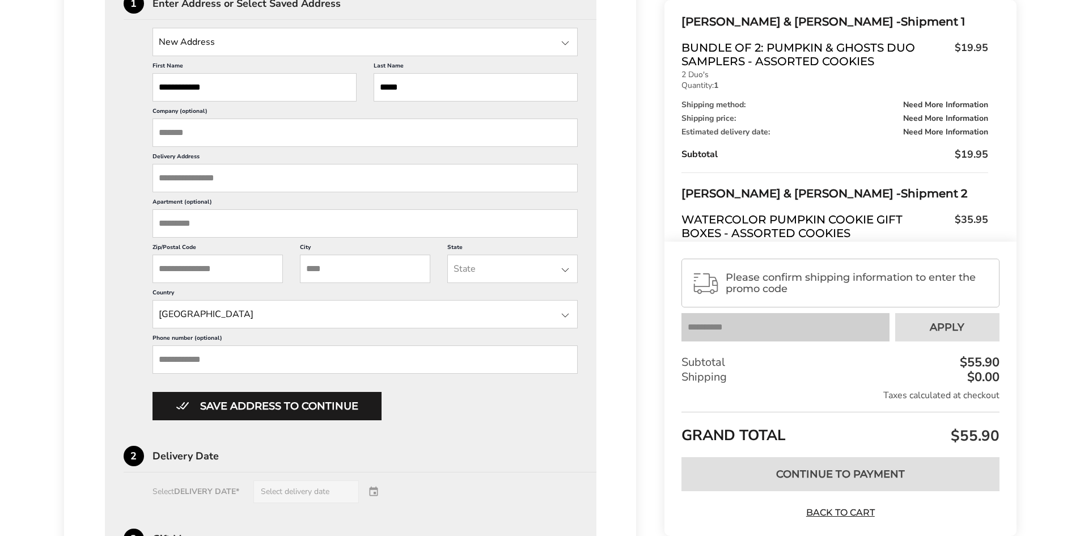  I want to click on div: GRAND TOTAL, so click(840, 430).